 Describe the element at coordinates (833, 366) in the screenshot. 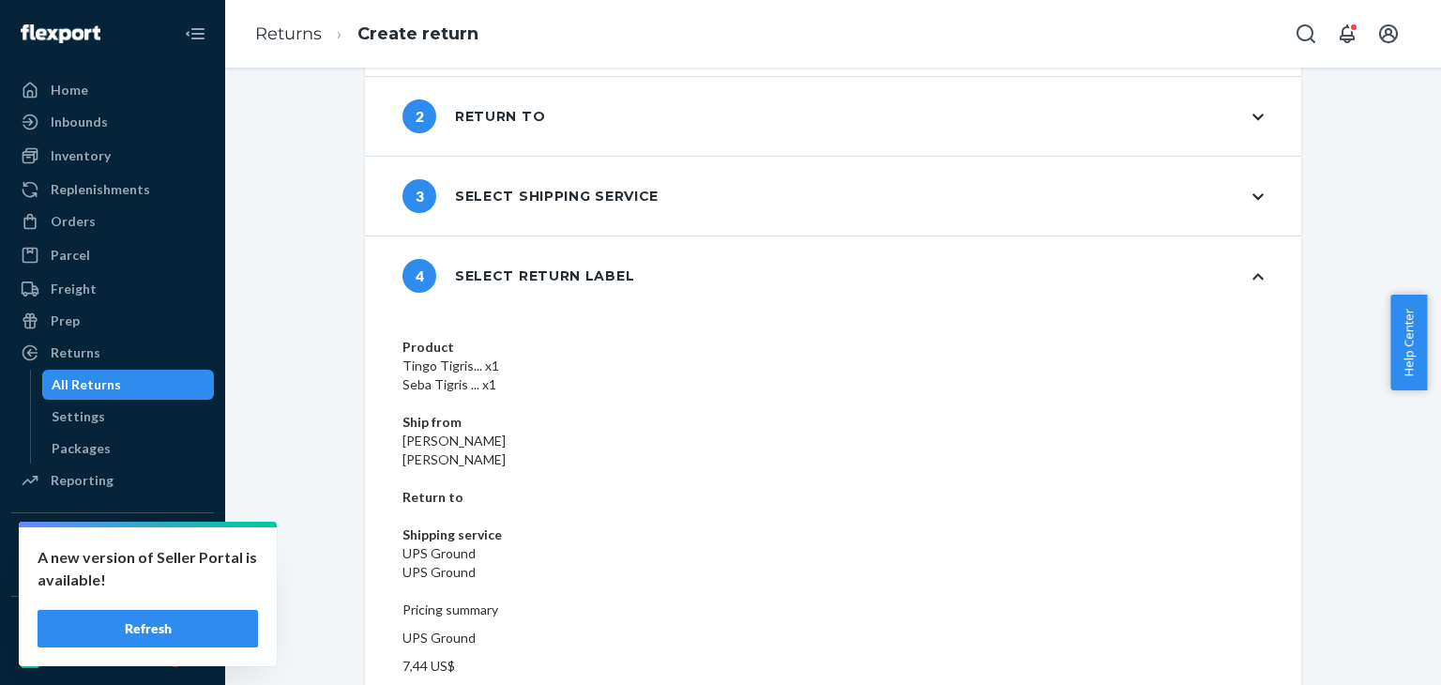

I see `dd: Tingo Tigris... x1` at that location.